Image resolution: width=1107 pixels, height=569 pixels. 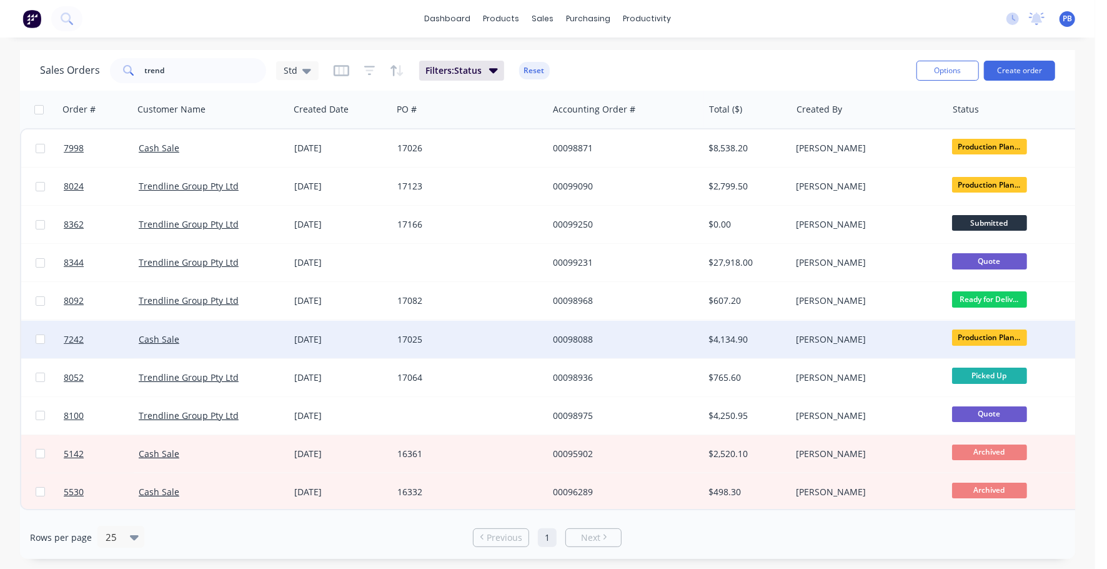 I want to click on a: Next page, so click(x=594, y=537).